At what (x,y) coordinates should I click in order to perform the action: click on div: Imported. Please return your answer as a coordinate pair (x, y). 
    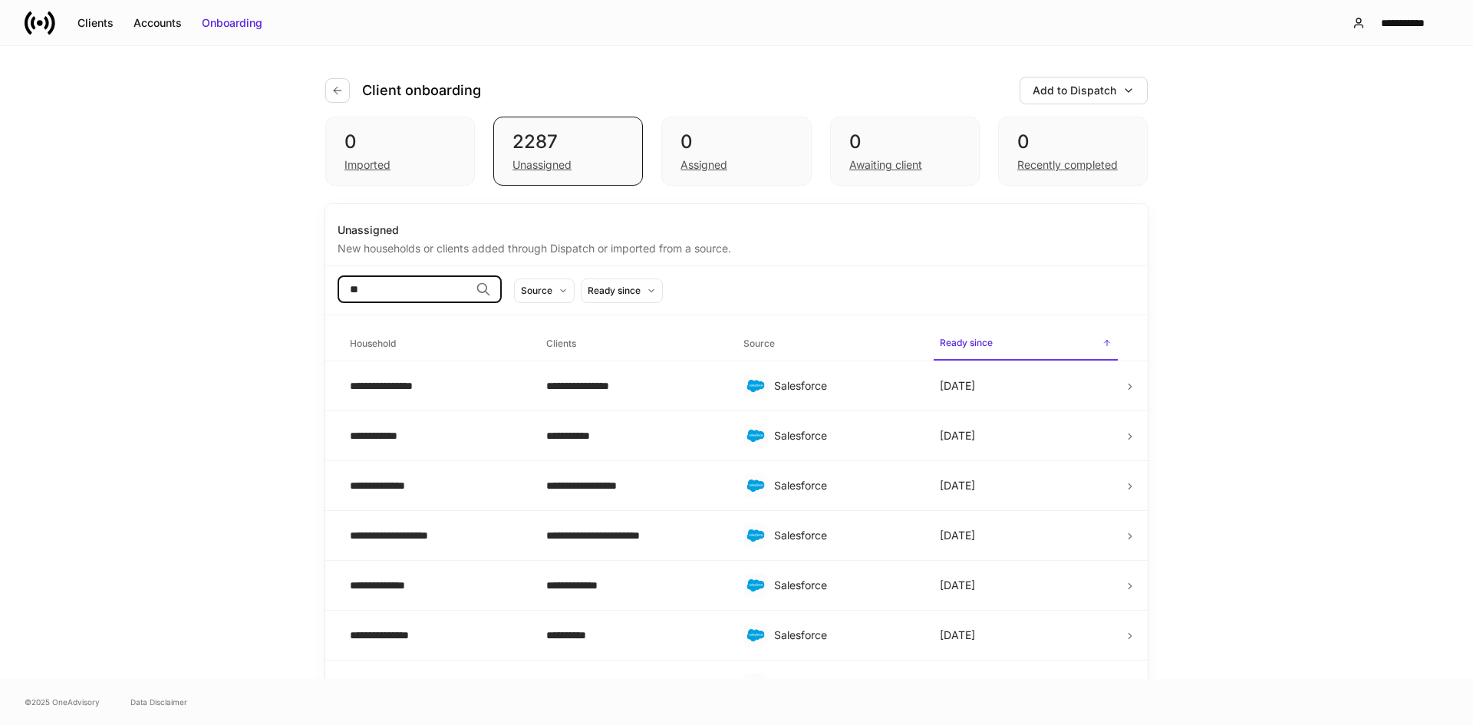
    Looking at the image, I should click on (367, 165).